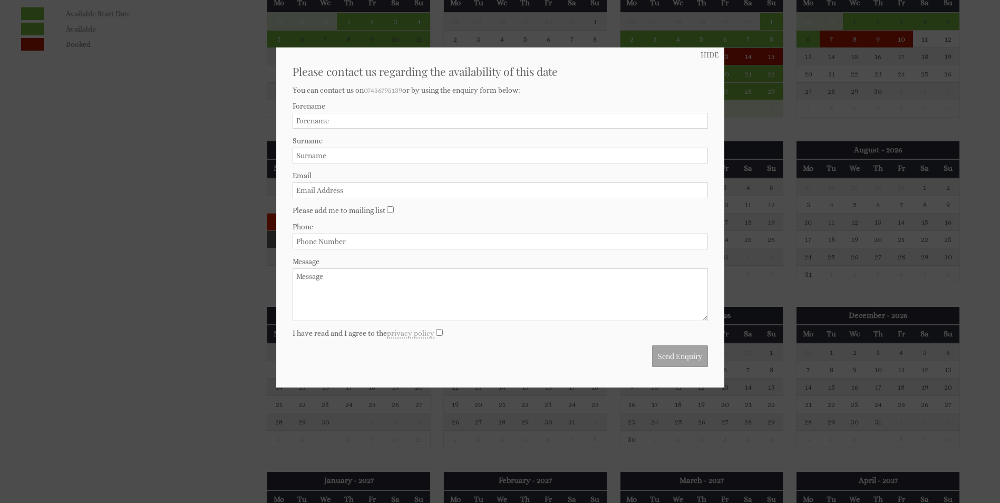  I want to click on label: Forename, so click(500, 106).